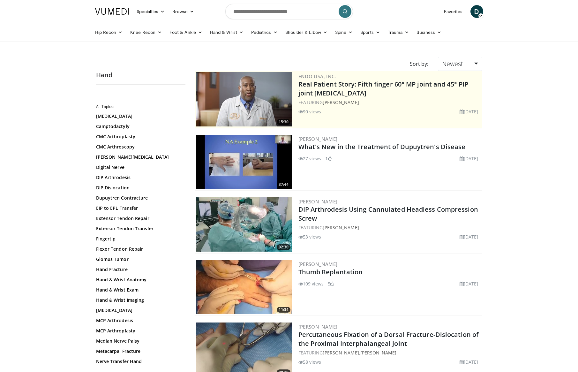 The image size is (578, 372). What do you see at coordinates (398, 32) in the screenshot?
I see `a: Trauma` at bounding box center [398, 32].